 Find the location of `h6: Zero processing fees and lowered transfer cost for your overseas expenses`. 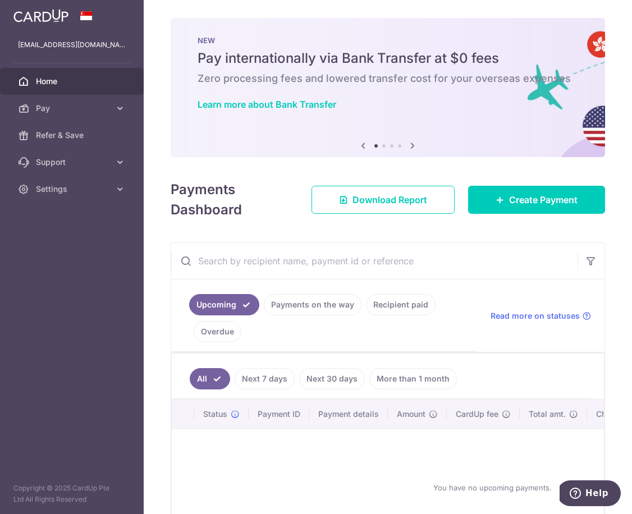

h6: Zero processing fees and lowered transfer cost for your overseas expenses is located at coordinates (388, 79).